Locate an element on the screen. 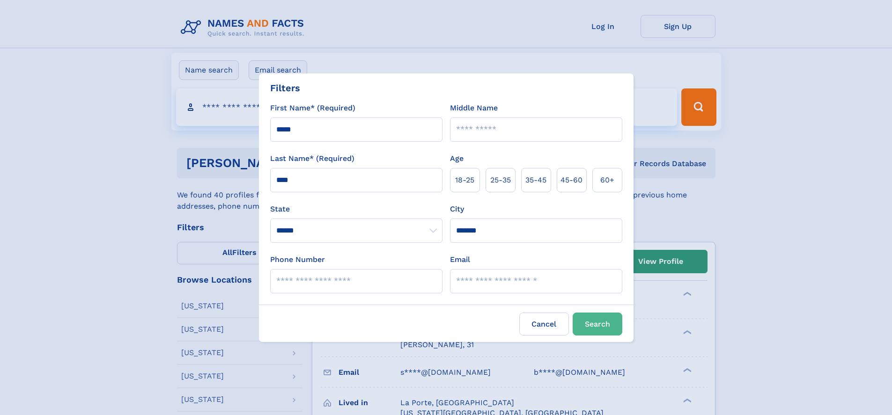 This screenshot has height=415, width=892. button: Search is located at coordinates (598, 324).